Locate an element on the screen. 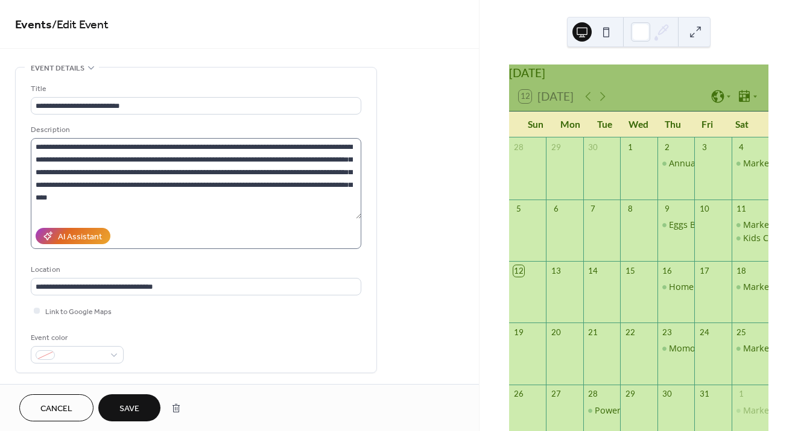 The width and height of the screenshot is (798, 431). div: 10 is located at coordinates (704, 209).